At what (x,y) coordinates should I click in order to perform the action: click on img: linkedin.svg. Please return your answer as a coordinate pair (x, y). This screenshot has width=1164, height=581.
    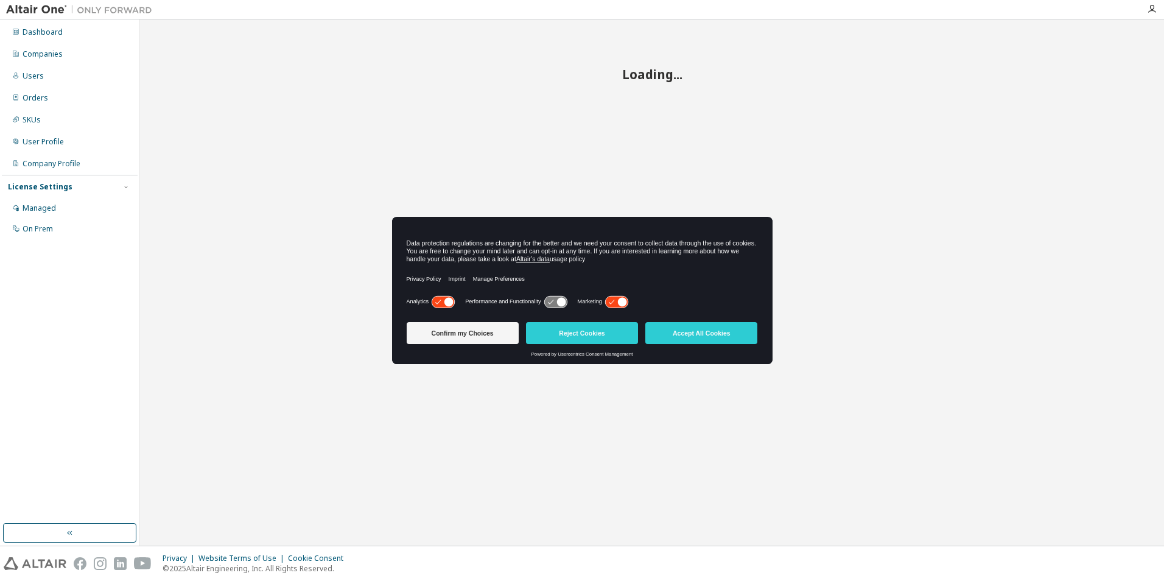
    Looking at the image, I should click on (120, 563).